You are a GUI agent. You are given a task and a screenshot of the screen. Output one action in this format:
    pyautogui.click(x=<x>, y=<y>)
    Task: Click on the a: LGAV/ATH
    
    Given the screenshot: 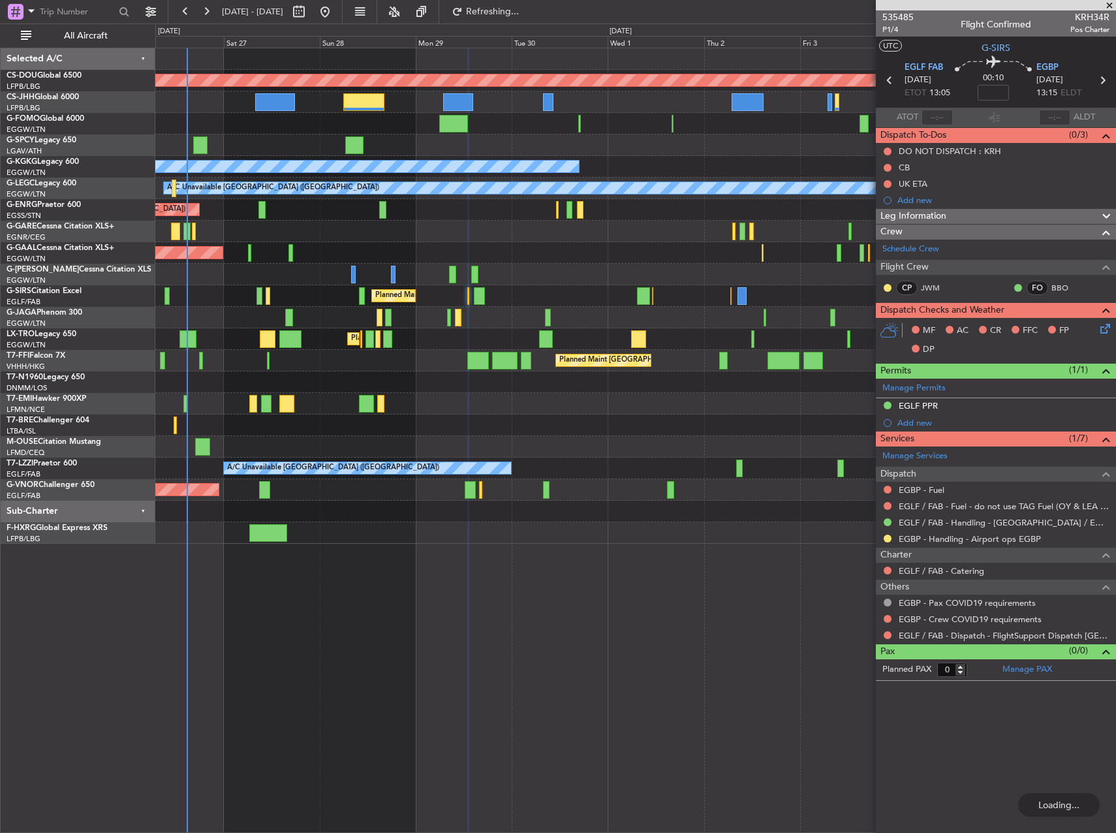 What is the action you would take?
    pyautogui.click(x=24, y=151)
    